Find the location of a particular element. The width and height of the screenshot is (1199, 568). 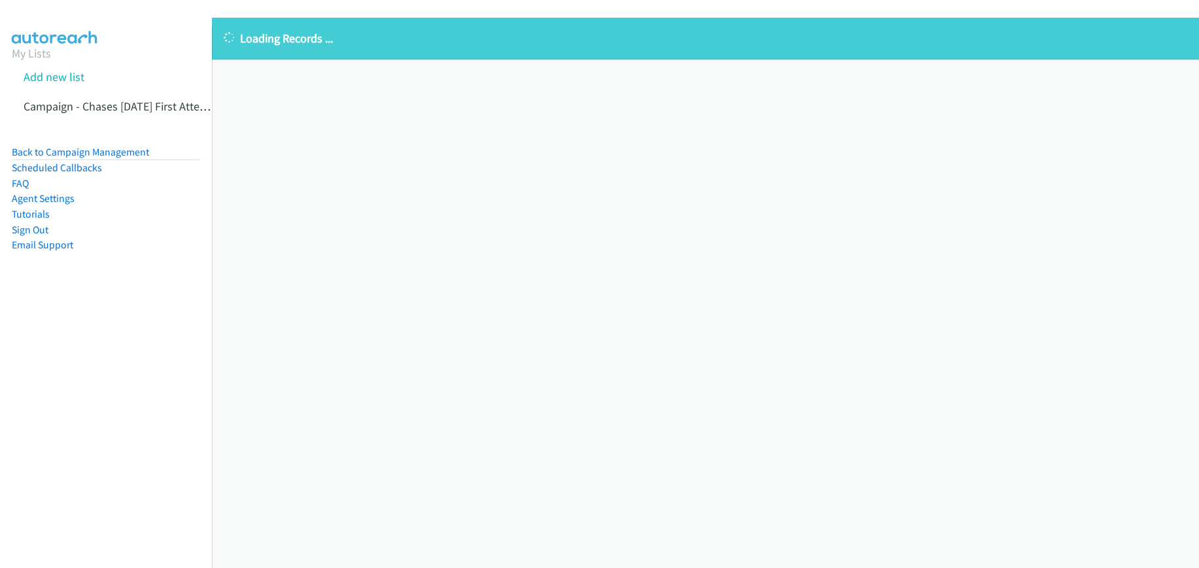

p: Loading Records ... is located at coordinates (705, 38).